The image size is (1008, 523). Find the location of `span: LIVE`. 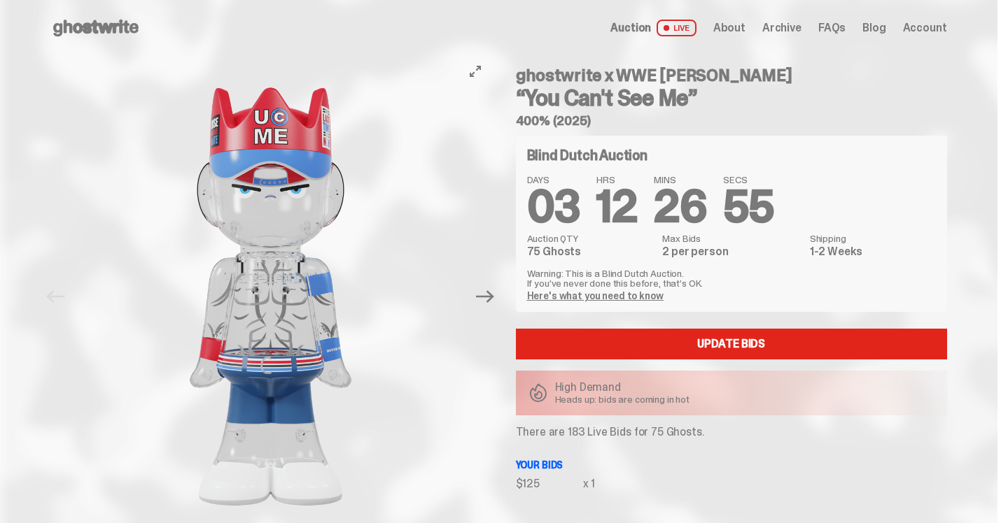

span: LIVE is located at coordinates (676, 28).